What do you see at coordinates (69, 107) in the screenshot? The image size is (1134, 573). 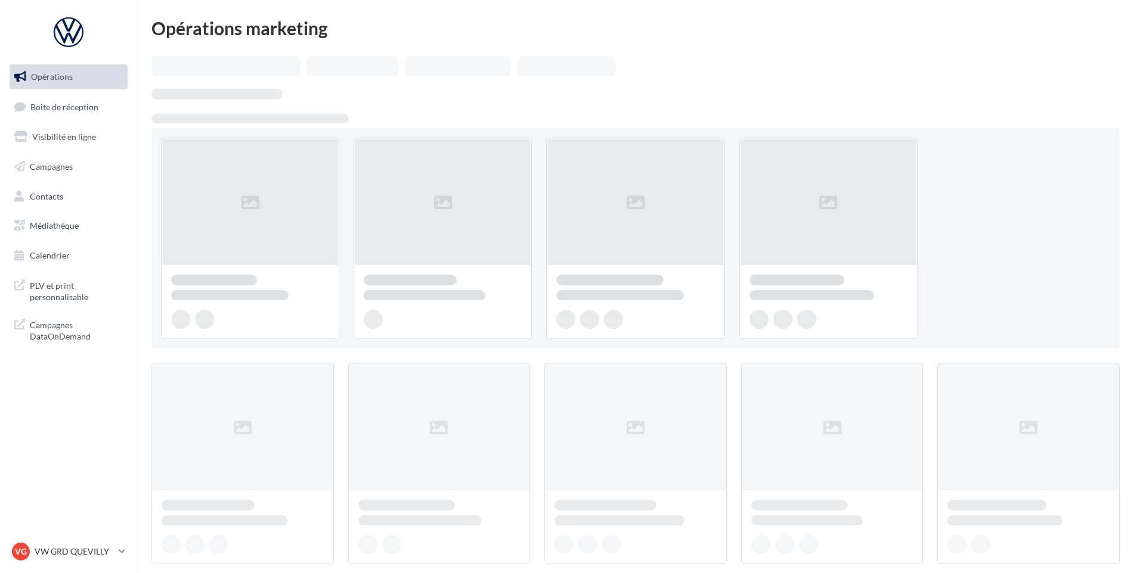 I see `a: Boîte de réception` at bounding box center [69, 107].